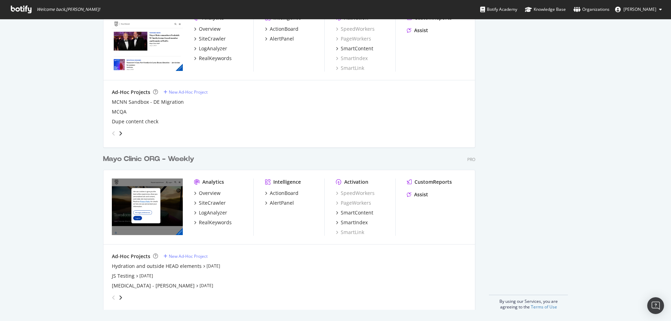 Image resolution: width=671 pixels, height=321 pixels. I want to click on a: Terms of Use, so click(544, 307).